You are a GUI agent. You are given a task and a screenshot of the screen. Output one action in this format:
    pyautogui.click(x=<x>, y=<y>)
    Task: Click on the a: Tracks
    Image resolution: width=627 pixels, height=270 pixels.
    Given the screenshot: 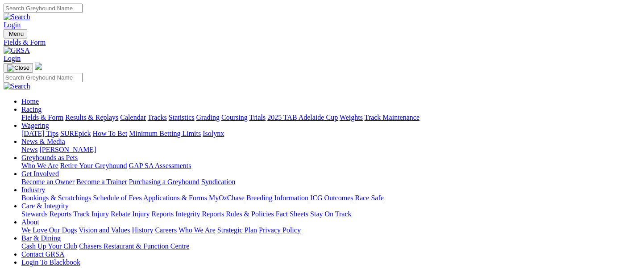 What is the action you would take?
    pyautogui.click(x=157, y=117)
    